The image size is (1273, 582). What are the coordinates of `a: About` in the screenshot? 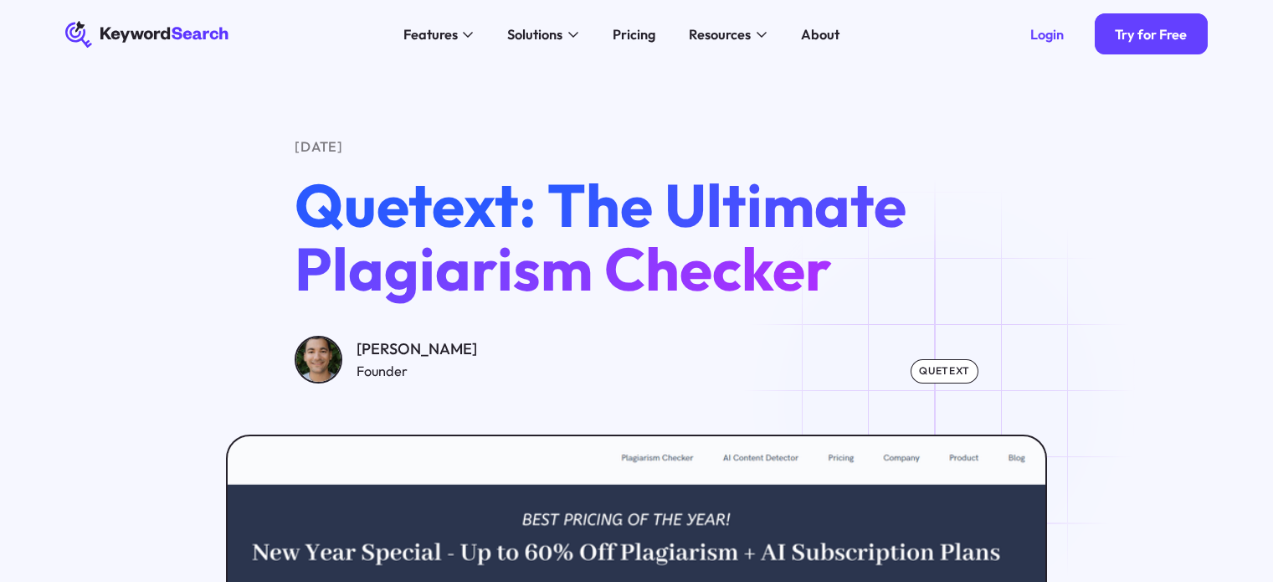 It's located at (819, 34).